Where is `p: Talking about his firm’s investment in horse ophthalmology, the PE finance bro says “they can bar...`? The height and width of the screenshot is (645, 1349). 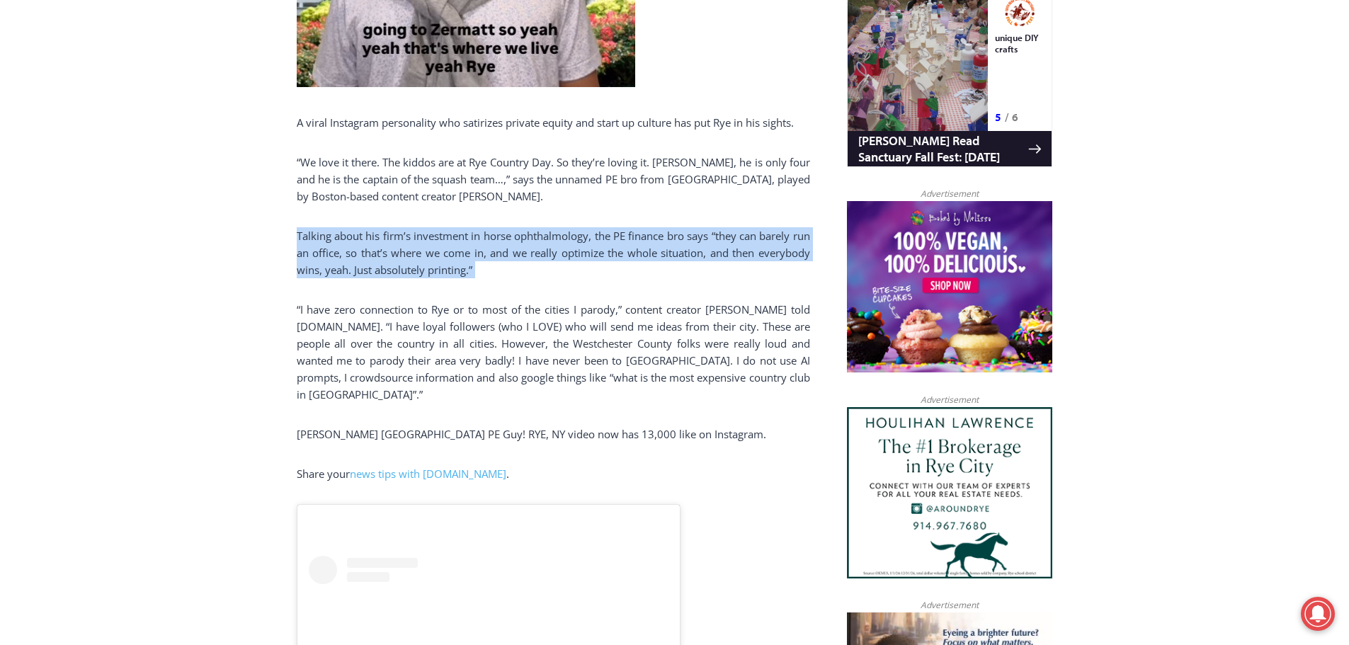 p: Talking about his firm’s investment in horse ophthalmology, the PE finance bro says “they can bar... is located at coordinates (553, 253).